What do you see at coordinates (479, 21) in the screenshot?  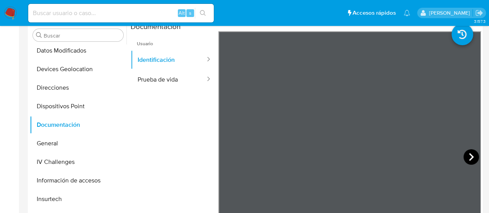 I see `span: 3.157.3` at bounding box center [479, 21].